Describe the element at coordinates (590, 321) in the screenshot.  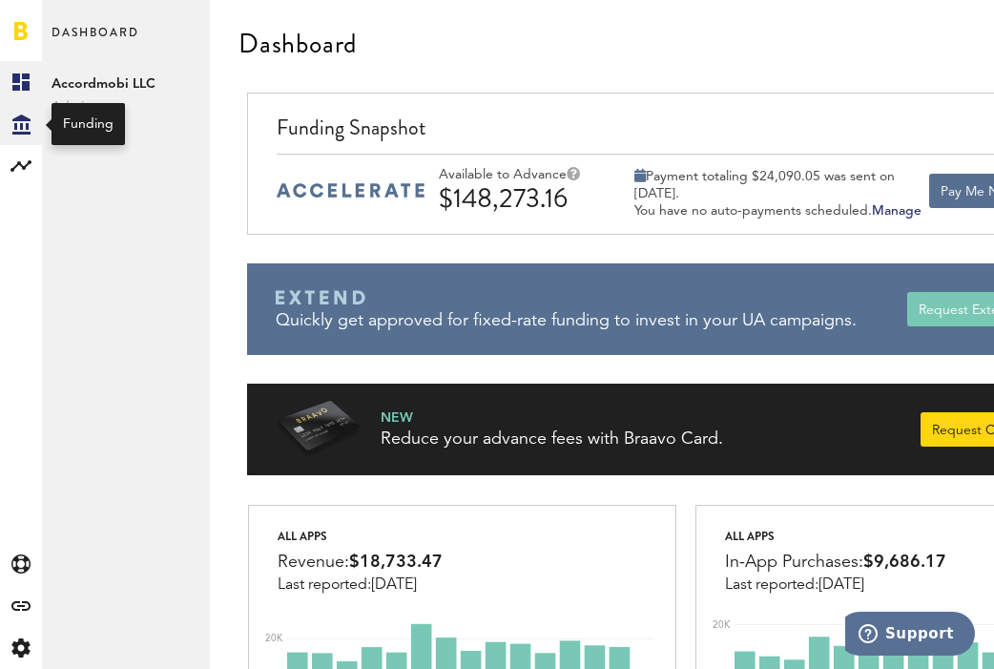
I see `div: Quickly get approved for fixed-rate funding to invest in your UA campaigns.` at that location.